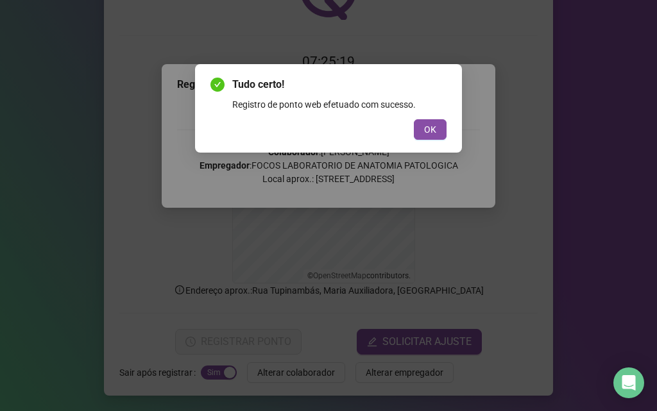 The height and width of the screenshot is (411, 657). What do you see at coordinates (430, 130) in the screenshot?
I see `button: OK` at bounding box center [430, 130].